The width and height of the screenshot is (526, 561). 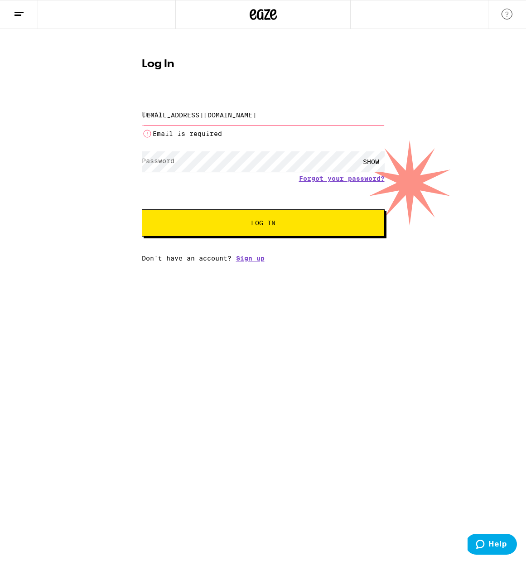 I want to click on label: Password, so click(x=158, y=161).